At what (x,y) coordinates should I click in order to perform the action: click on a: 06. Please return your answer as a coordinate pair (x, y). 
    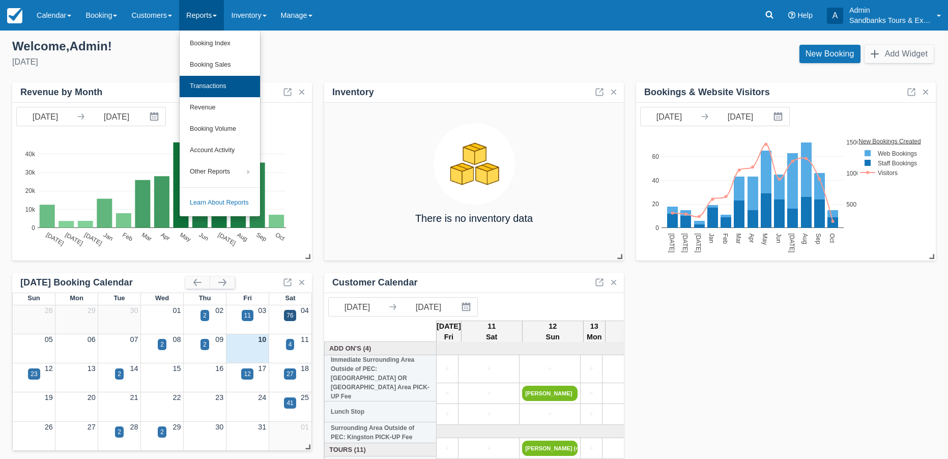
    Looking at the image, I should click on (92, 339).